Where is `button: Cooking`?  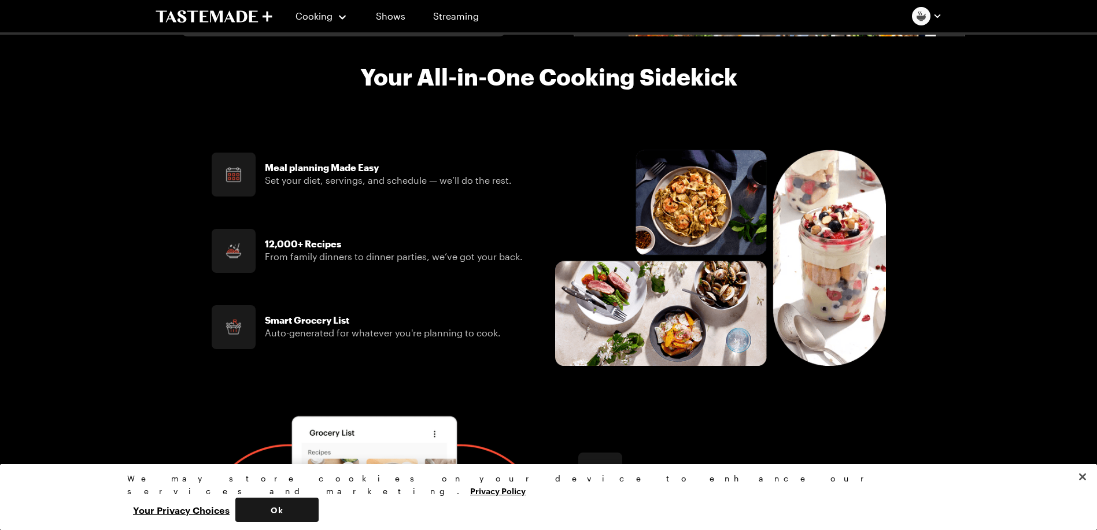
button: Cooking is located at coordinates (321, 16).